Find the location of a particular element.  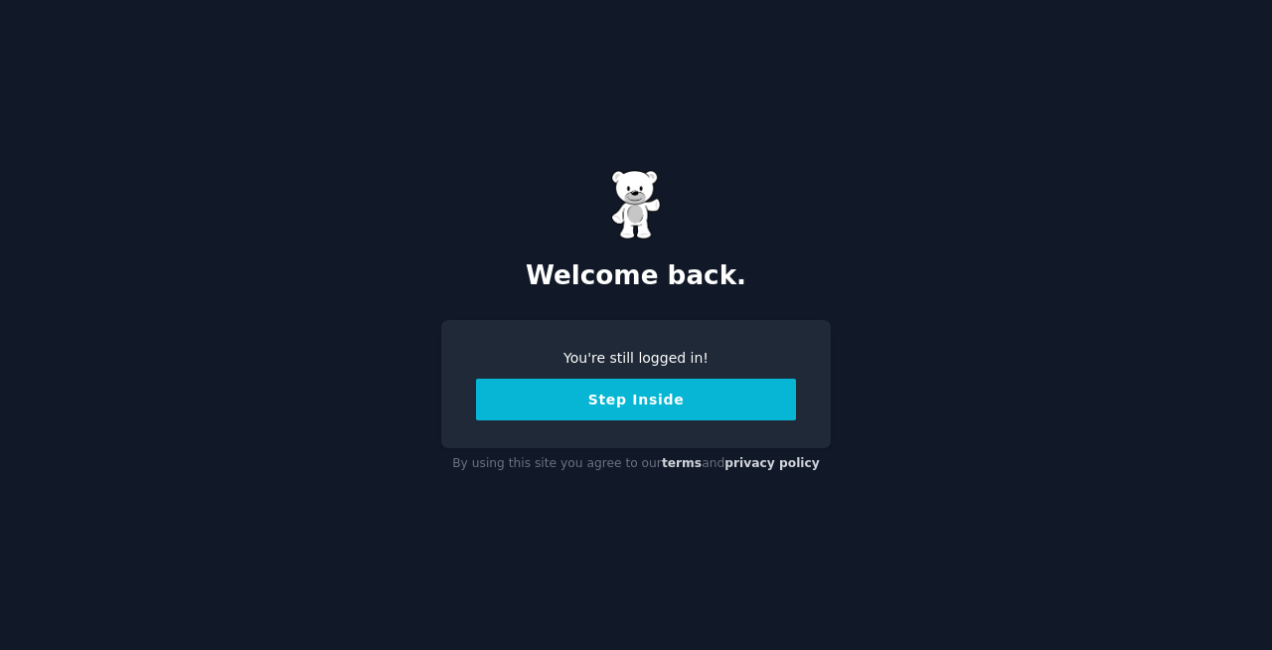

div: You're still logged in! is located at coordinates (636, 358).